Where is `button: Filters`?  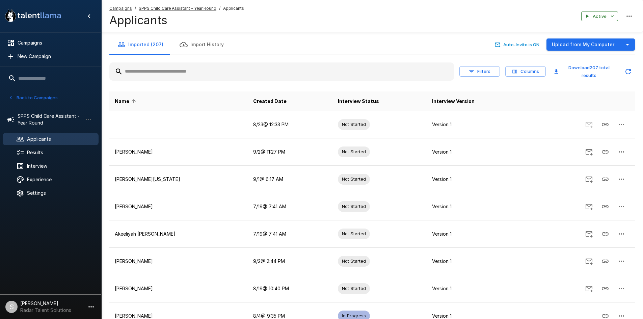
button: Filters is located at coordinates (480, 71).